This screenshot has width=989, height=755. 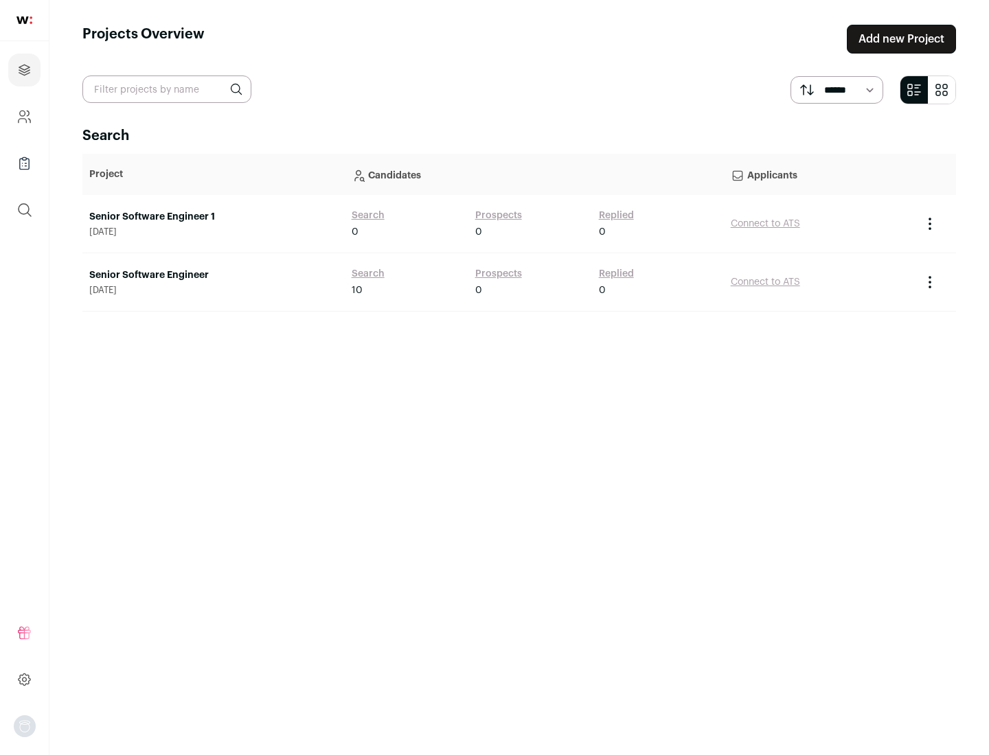 What do you see at coordinates (214, 174) in the screenshot?
I see `p: Project` at bounding box center [214, 174].